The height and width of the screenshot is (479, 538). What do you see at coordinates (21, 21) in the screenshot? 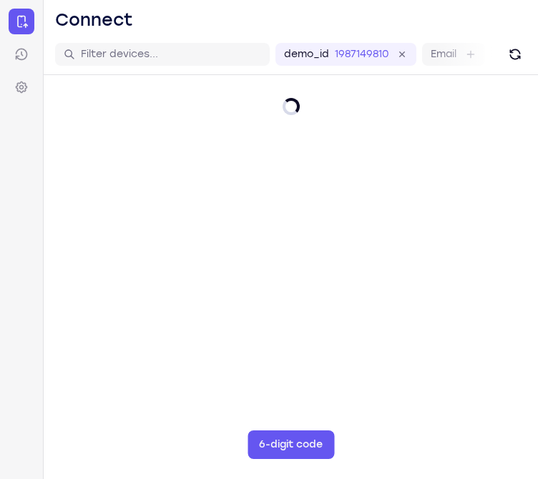
I see `a: Connect` at bounding box center [21, 21].